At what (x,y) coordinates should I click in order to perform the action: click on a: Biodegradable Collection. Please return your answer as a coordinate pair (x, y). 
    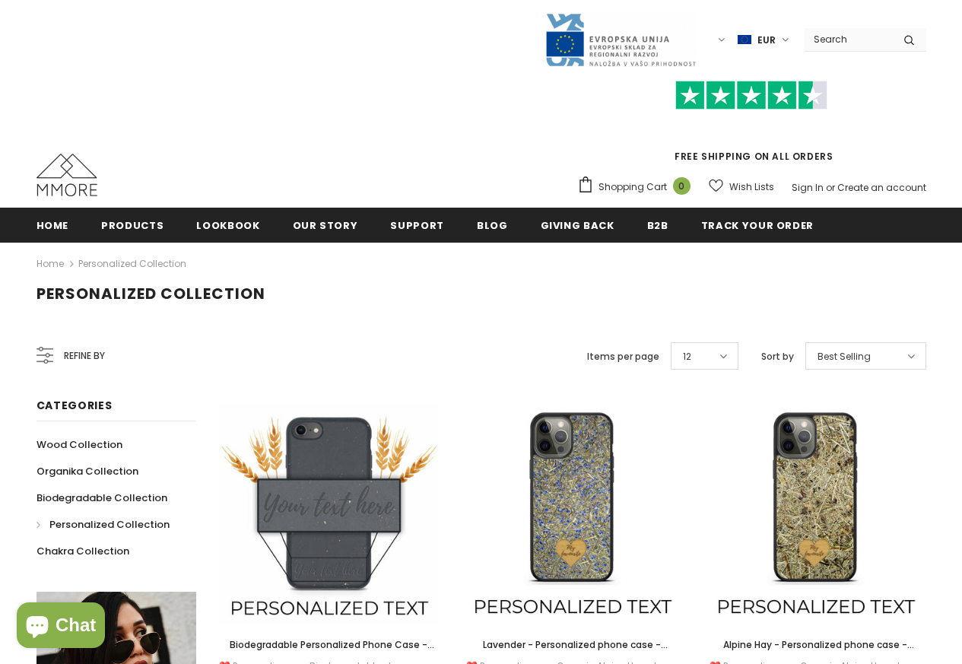
    Looking at the image, I should click on (102, 497).